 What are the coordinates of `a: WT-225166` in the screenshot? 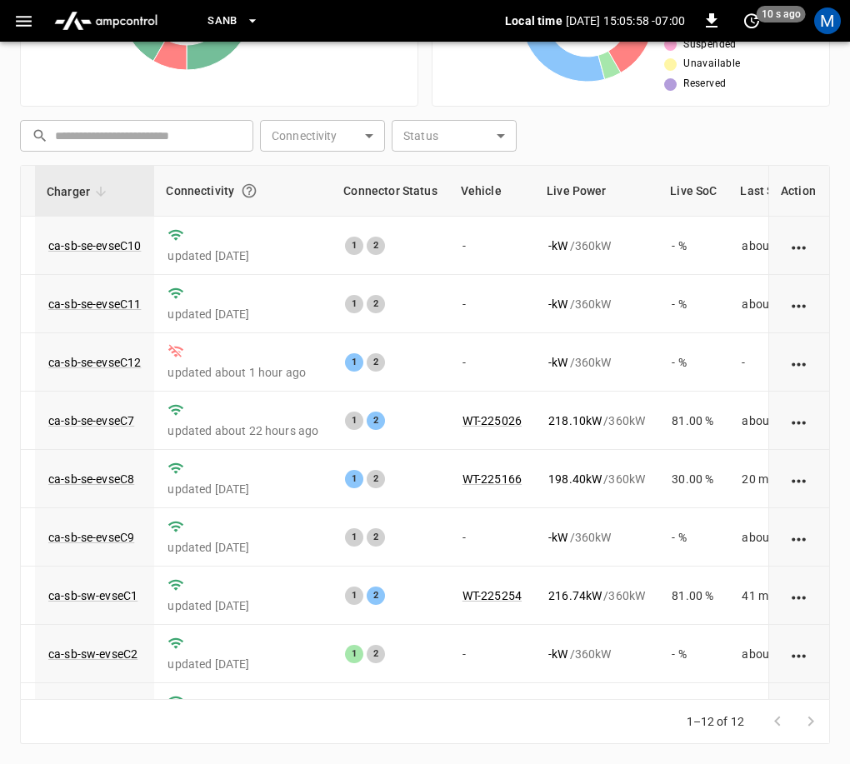 It's located at (491, 479).